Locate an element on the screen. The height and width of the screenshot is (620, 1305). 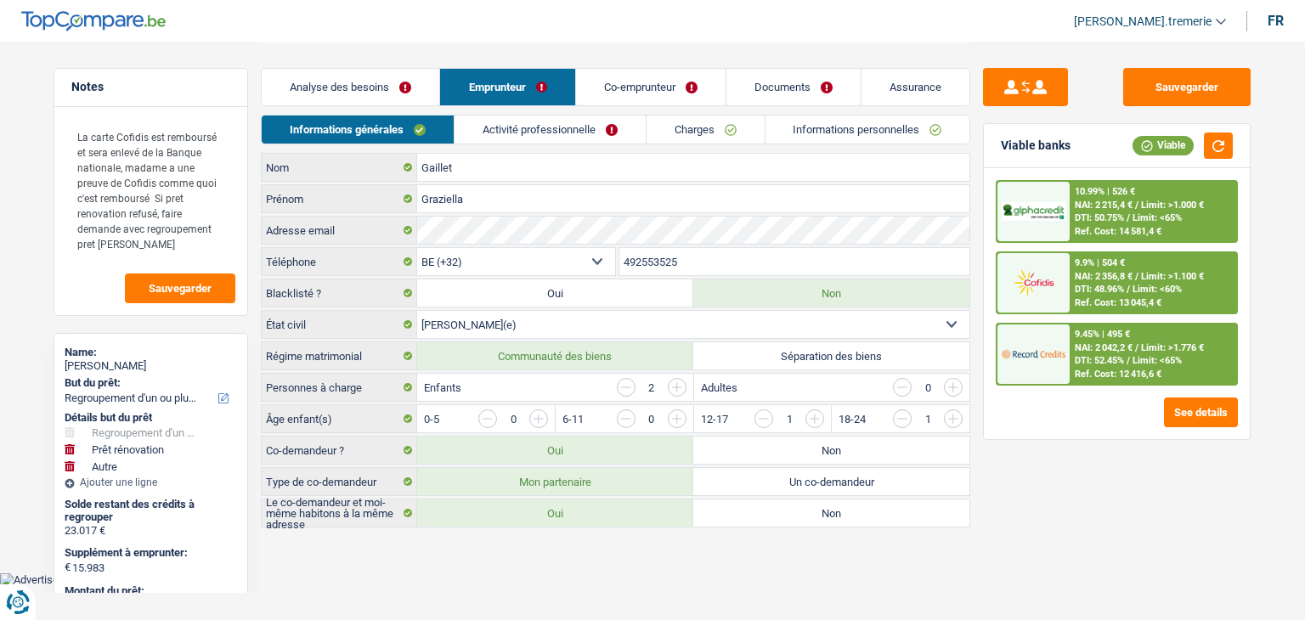
div: Ref. Cost: 14 581,4 € is located at coordinates (1118, 231).